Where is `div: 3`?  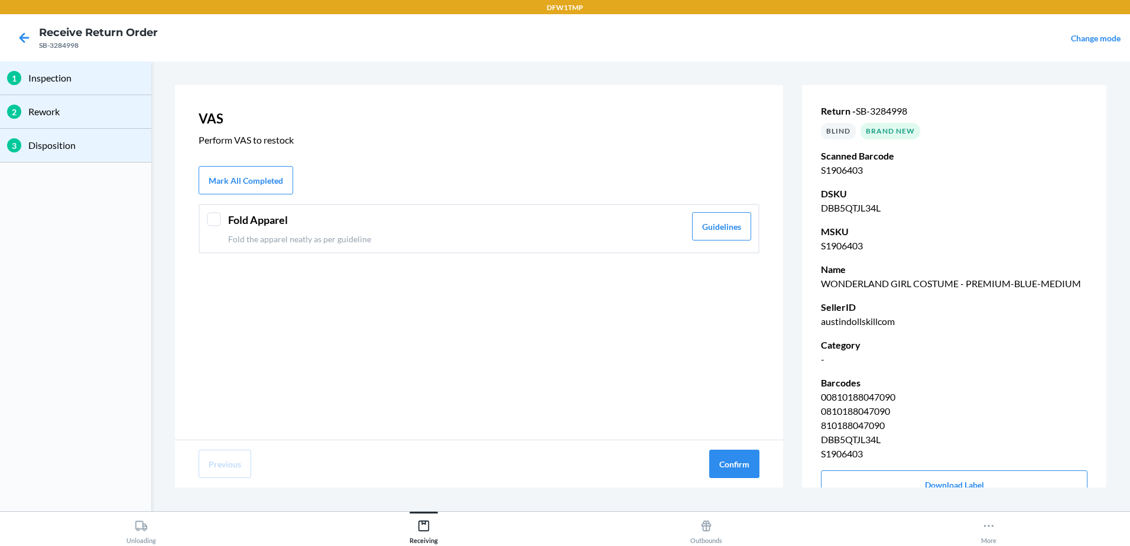
div: 3 is located at coordinates (14, 145).